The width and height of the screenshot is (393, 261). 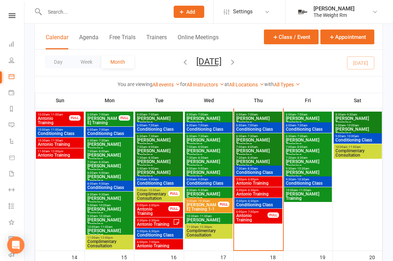 I want to click on button: Appointment, so click(x=347, y=37).